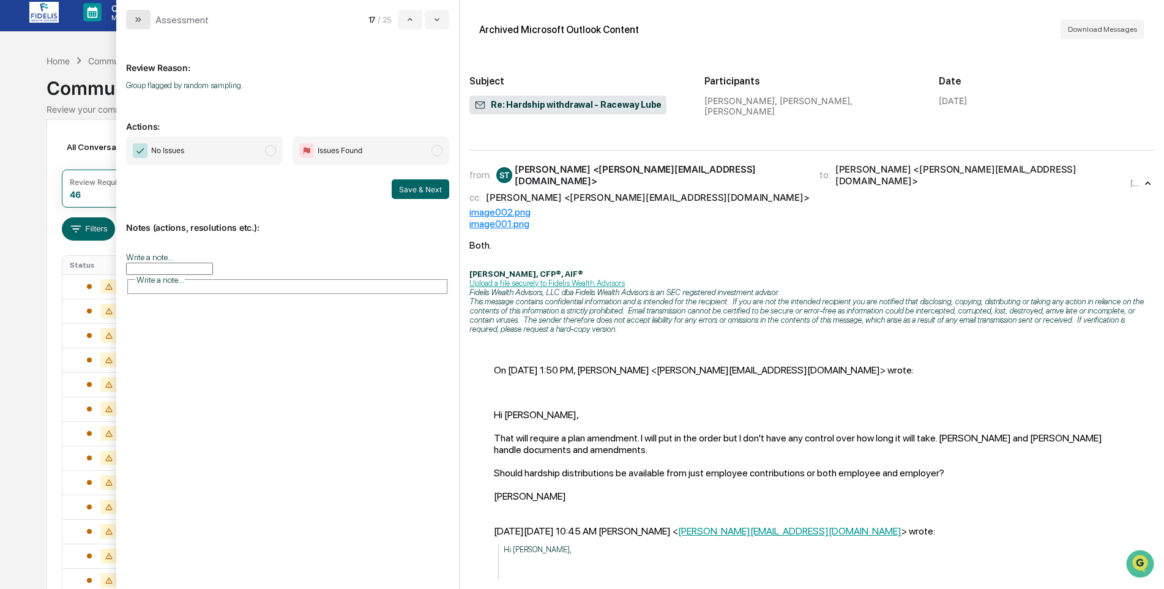 Image resolution: width=1164 pixels, height=589 pixels. What do you see at coordinates (126, 160) in the screenshot?
I see `span: Attestations` at bounding box center [126, 160].